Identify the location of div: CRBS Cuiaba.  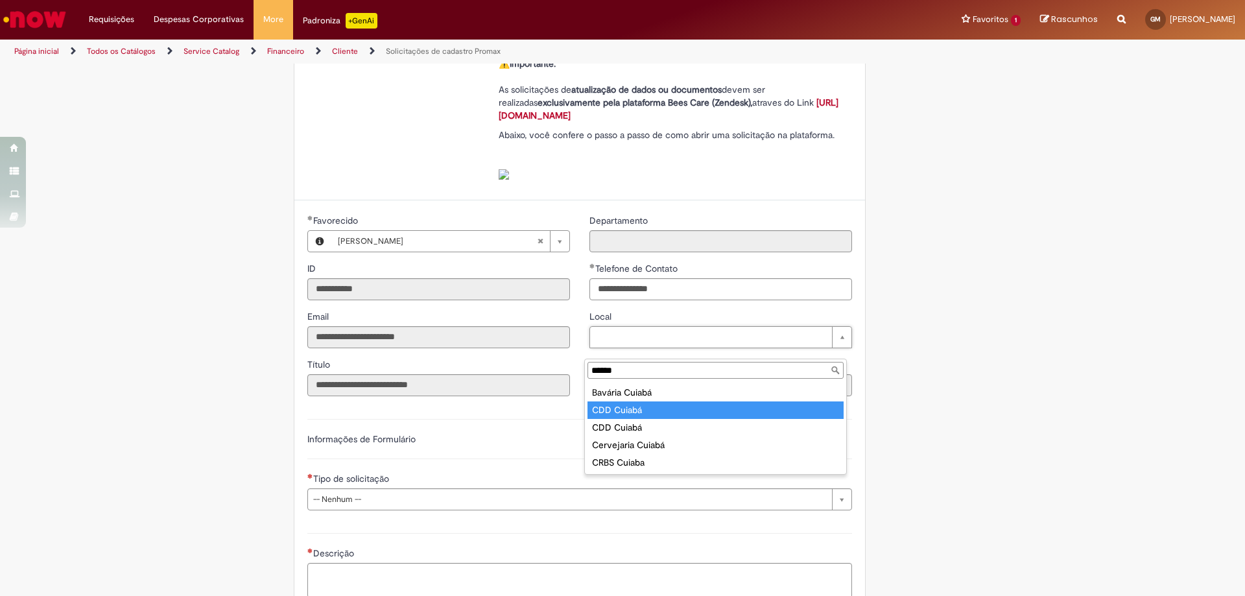
(715, 462).